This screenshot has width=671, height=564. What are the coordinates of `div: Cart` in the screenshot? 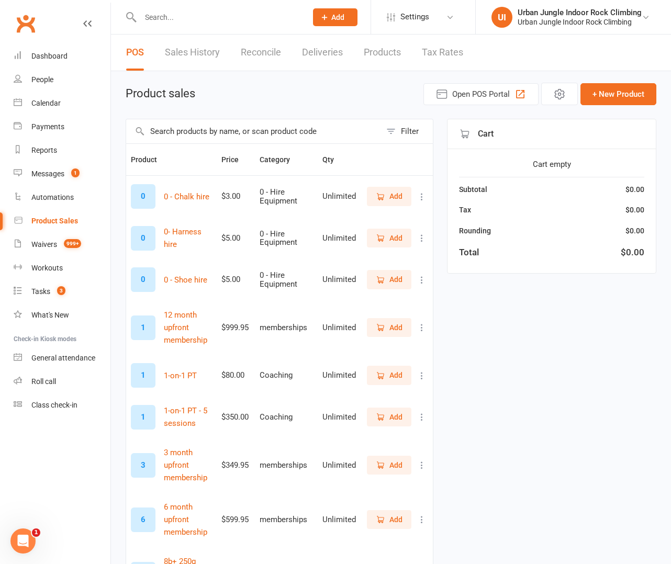 It's located at (552, 134).